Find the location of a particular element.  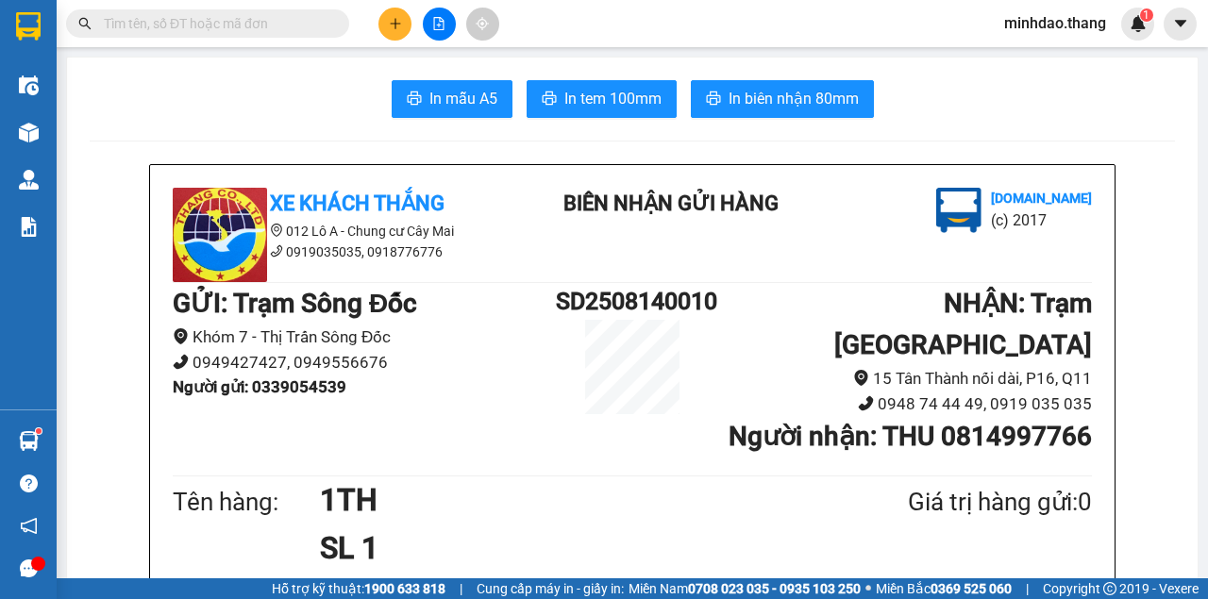

span: In mẫu A5 is located at coordinates (463, 98).